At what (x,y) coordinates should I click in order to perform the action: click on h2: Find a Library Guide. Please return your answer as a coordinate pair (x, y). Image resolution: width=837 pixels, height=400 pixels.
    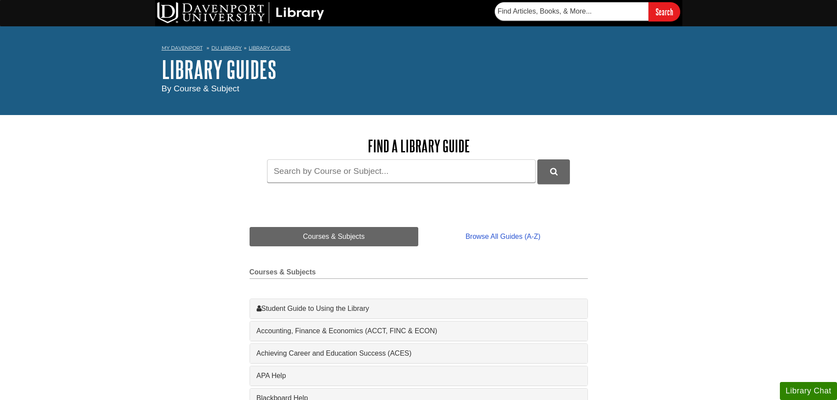
    Looking at the image, I should click on (419, 146).